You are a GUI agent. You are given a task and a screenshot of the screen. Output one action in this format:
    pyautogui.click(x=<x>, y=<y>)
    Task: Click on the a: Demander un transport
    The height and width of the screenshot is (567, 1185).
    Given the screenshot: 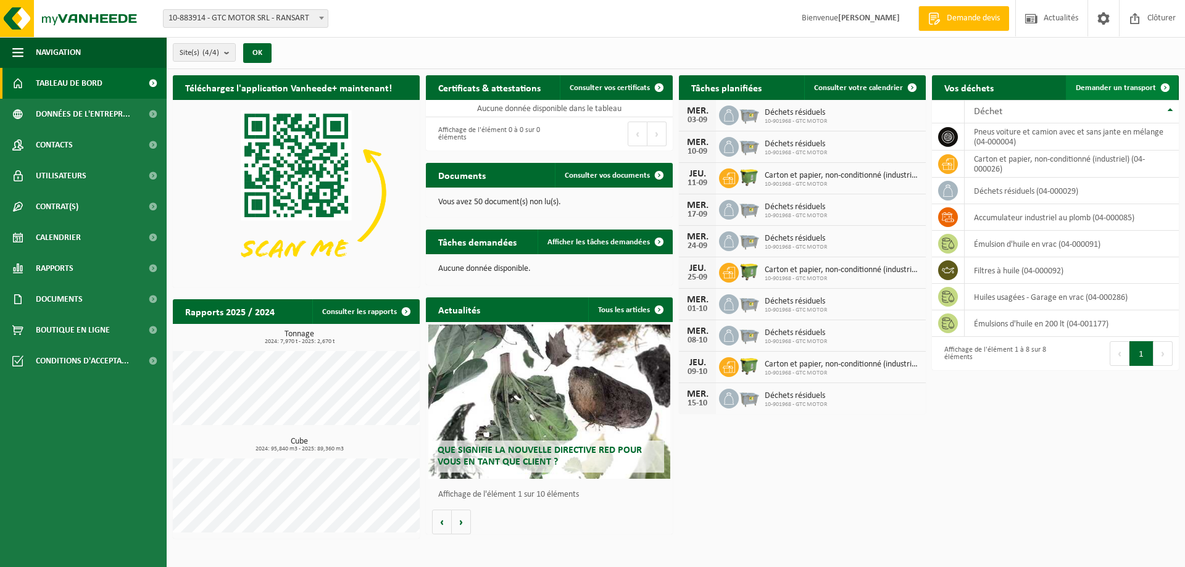 What is the action you would take?
    pyautogui.click(x=1122, y=88)
    